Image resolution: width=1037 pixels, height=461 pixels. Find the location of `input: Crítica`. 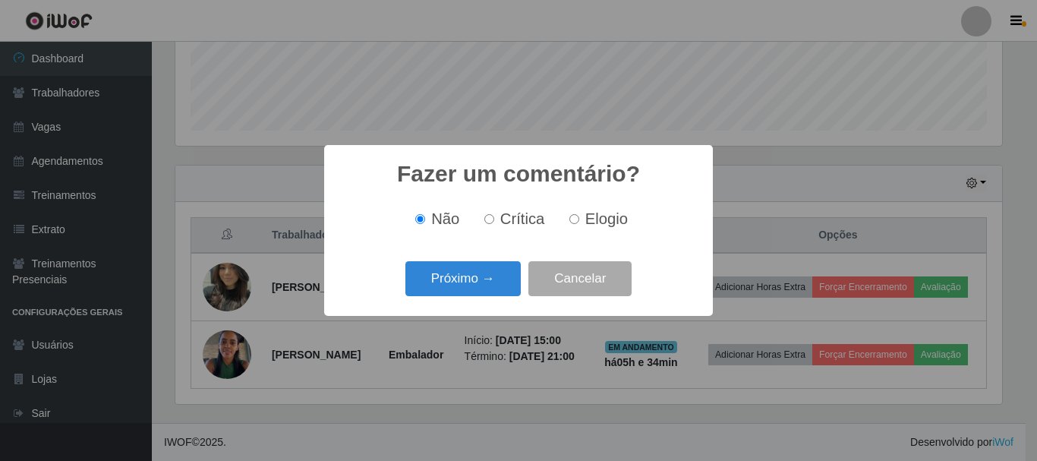

input: Crítica is located at coordinates (489, 219).